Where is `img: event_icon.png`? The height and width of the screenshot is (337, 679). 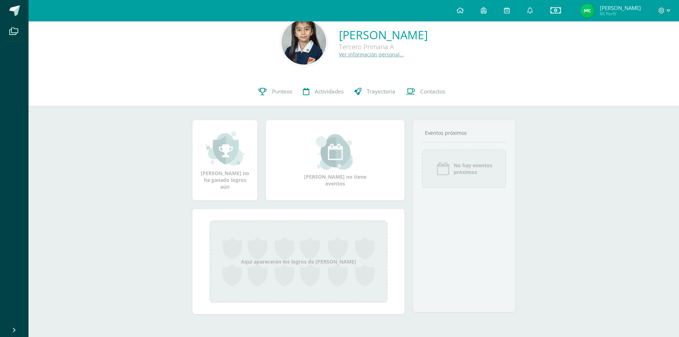
img: event_icon.png is located at coordinates (443, 169).